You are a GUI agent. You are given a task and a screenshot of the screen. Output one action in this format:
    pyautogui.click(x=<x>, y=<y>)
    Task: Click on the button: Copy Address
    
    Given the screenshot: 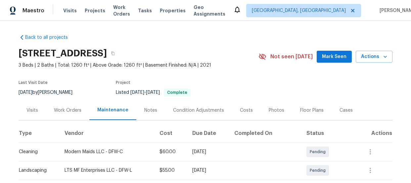 What is the action you would take?
    pyautogui.click(x=113, y=53)
    